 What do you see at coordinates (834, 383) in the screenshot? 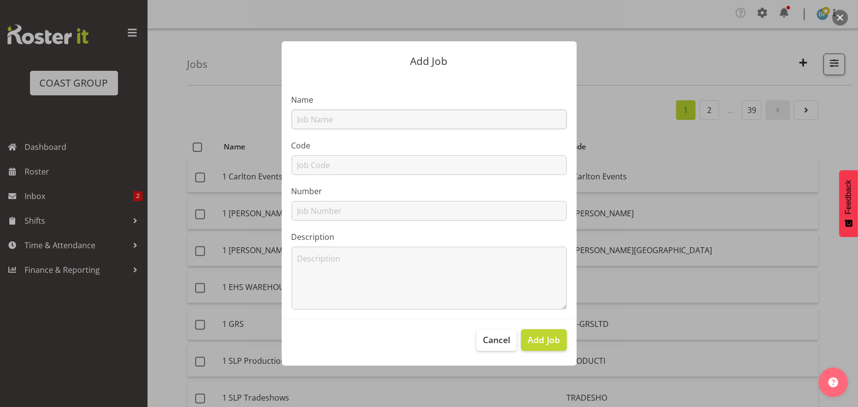
I see `img: help-xxl-2.png` at bounding box center [834, 383].